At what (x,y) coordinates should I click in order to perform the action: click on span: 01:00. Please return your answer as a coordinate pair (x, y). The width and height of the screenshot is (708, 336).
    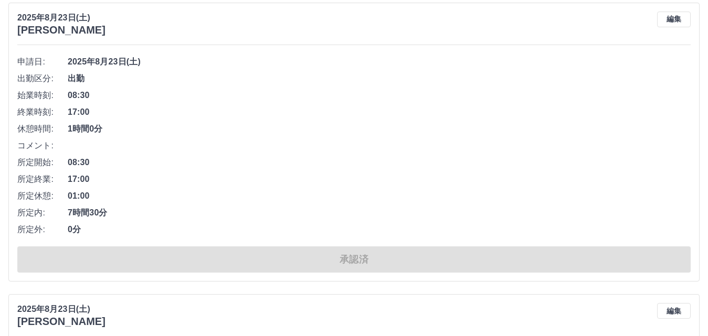
    Looking at the image, I should click on (379, 196).